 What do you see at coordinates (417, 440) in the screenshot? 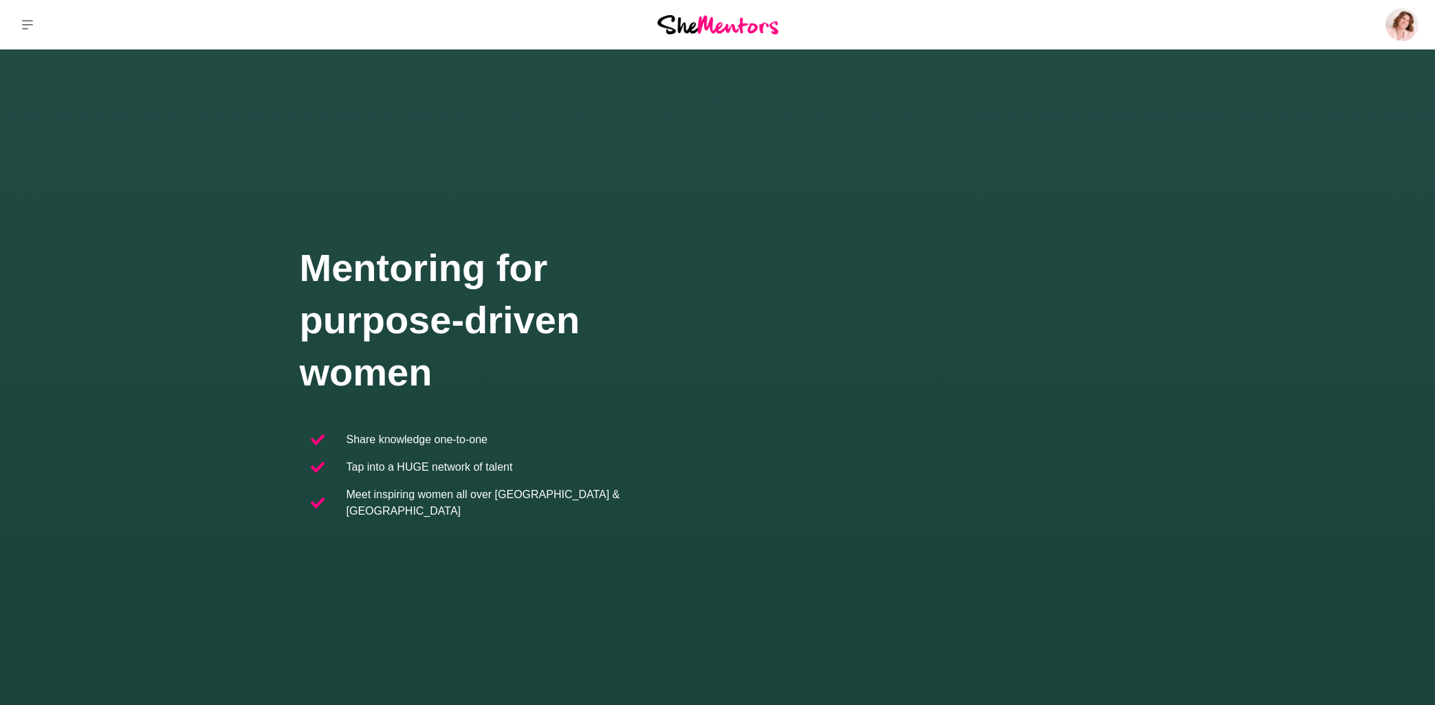
I see `p: Share knowledge one-to-one` at bounding box center [417, 440].